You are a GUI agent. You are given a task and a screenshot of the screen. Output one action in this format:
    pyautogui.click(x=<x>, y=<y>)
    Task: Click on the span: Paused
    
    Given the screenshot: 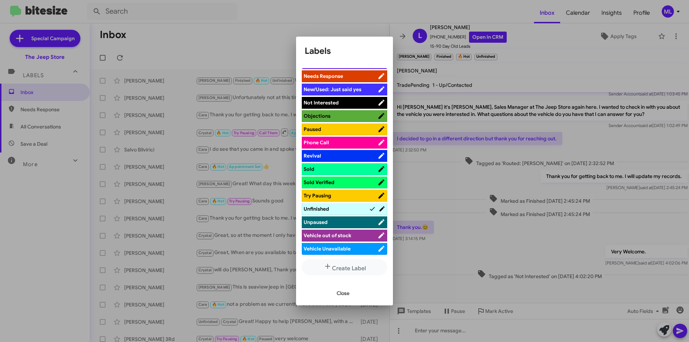 What is the action you would take?
    pyautogui.click(x=312, y=129)
    